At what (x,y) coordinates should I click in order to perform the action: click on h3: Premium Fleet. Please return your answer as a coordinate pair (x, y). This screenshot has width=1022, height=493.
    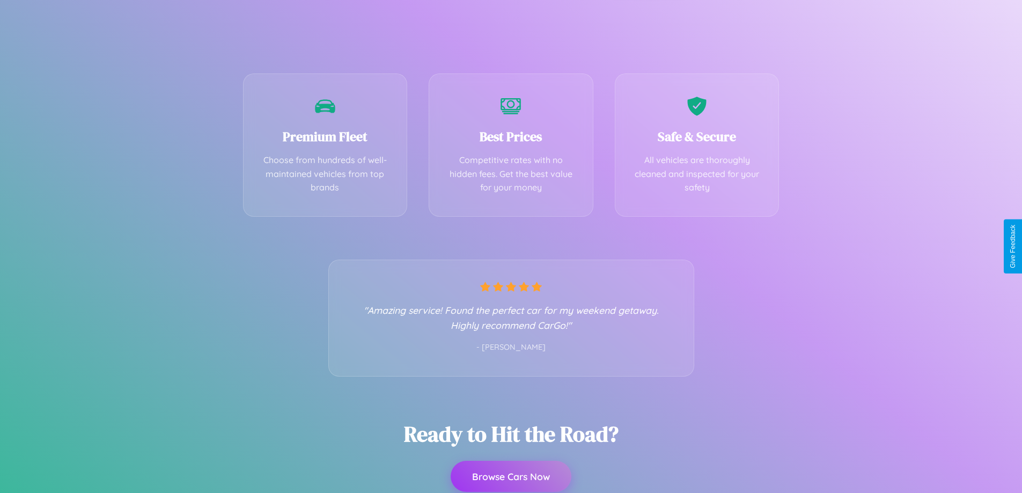
    Looking at the image, I should click on (325, 136).